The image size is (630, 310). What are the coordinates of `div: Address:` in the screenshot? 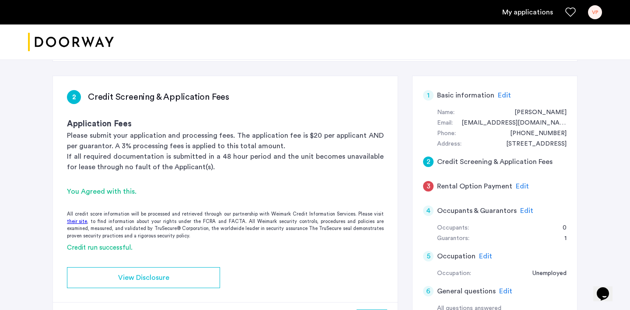 It's located at (449, 144).